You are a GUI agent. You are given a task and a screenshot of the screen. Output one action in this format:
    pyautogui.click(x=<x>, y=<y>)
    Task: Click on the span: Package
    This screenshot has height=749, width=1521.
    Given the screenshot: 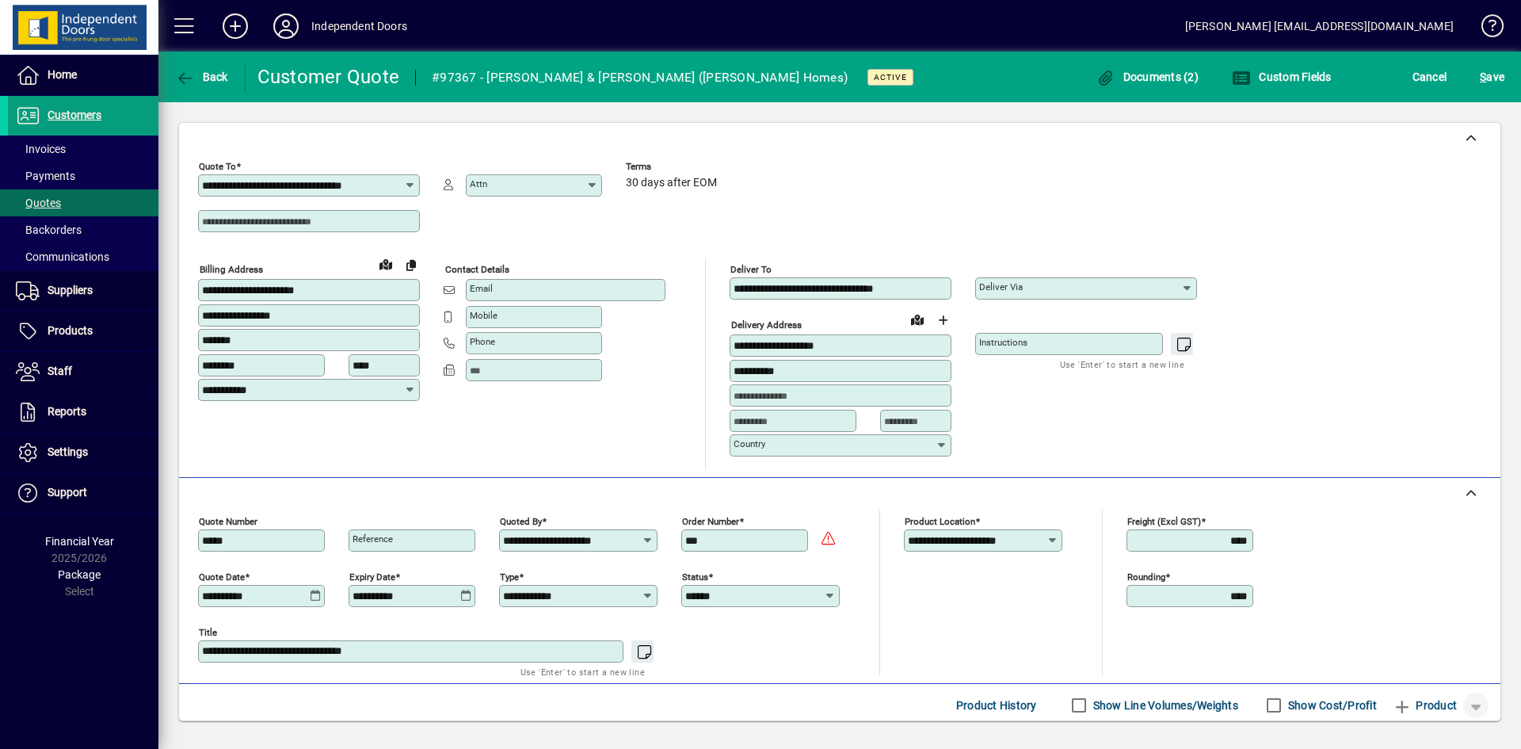 What is the action you would take?
    pyautogui.click(x=79, y=574)
    